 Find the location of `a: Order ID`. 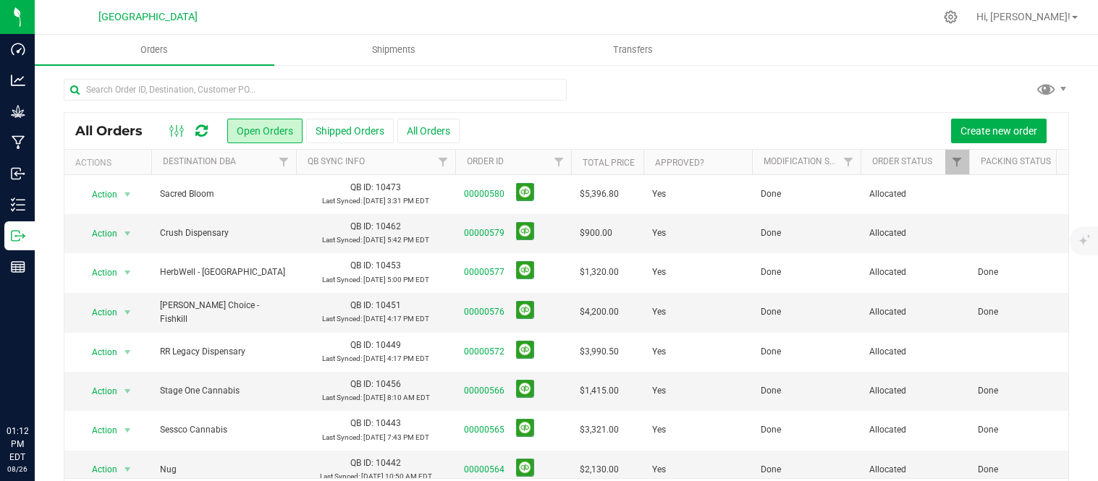

a: Order ID is located at coordinates (485, 161).